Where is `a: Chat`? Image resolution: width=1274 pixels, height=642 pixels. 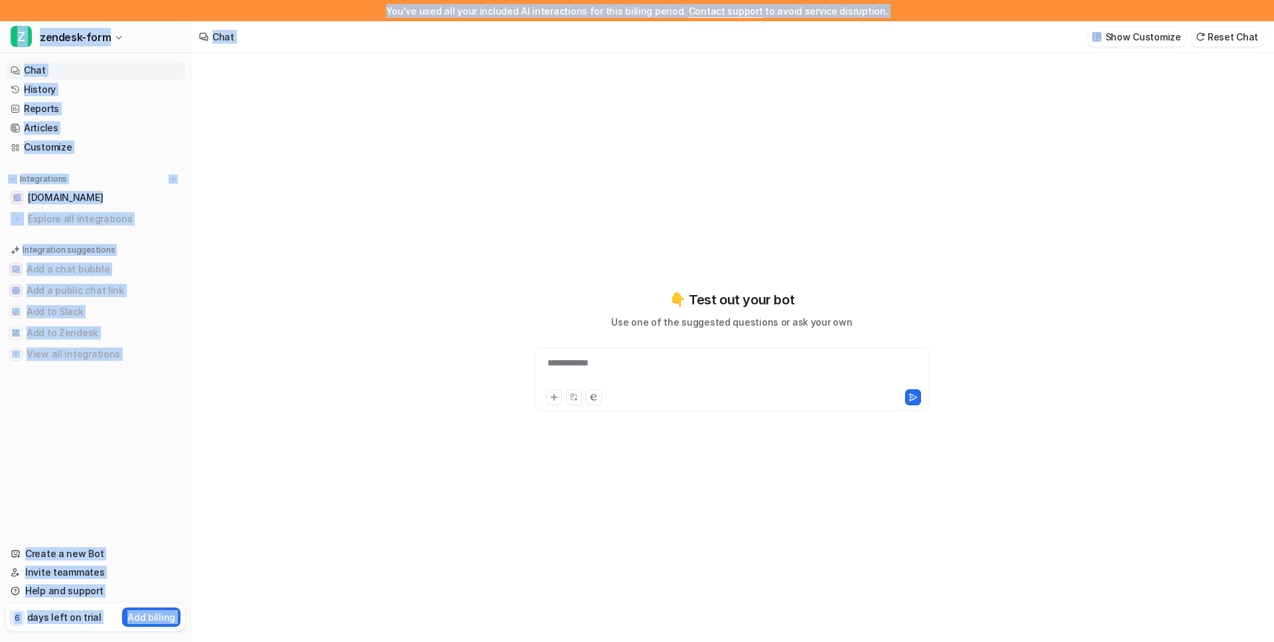 a: Chat is located at coordinates (95, 70).